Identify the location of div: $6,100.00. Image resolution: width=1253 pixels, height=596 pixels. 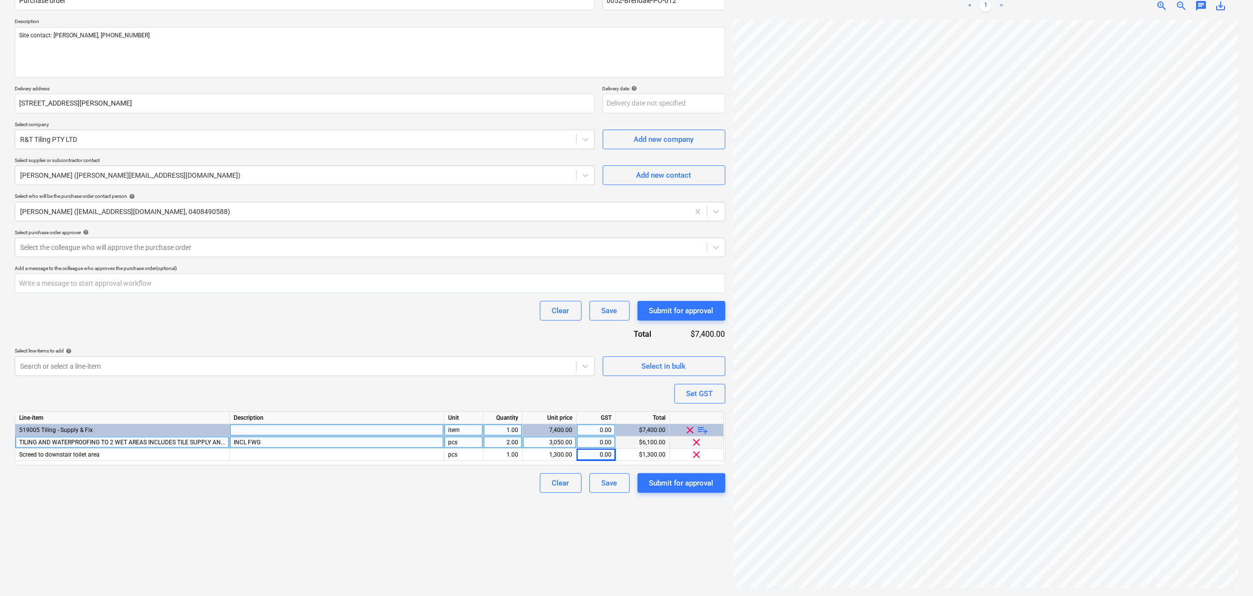
(643, 442).